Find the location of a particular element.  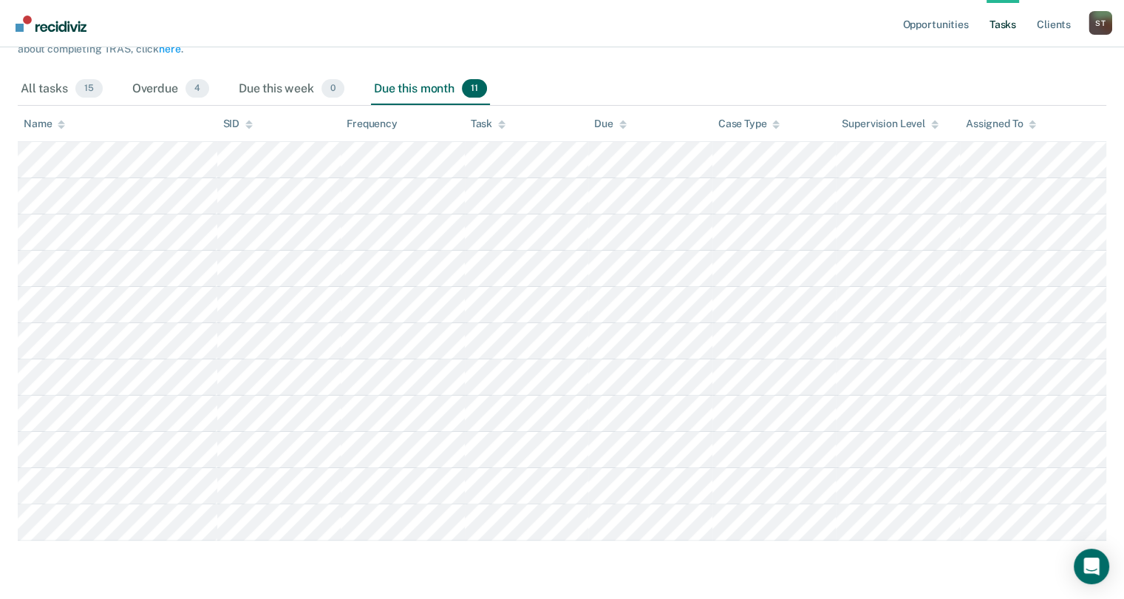

div: Case Type is located at coordinates (750, 123).